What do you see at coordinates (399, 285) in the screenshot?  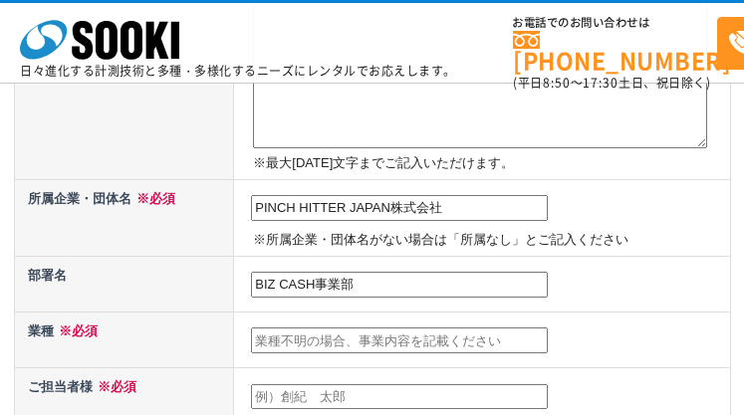 I see `input: 例）カスタマーサポート部` at bounding box center [399, 285].